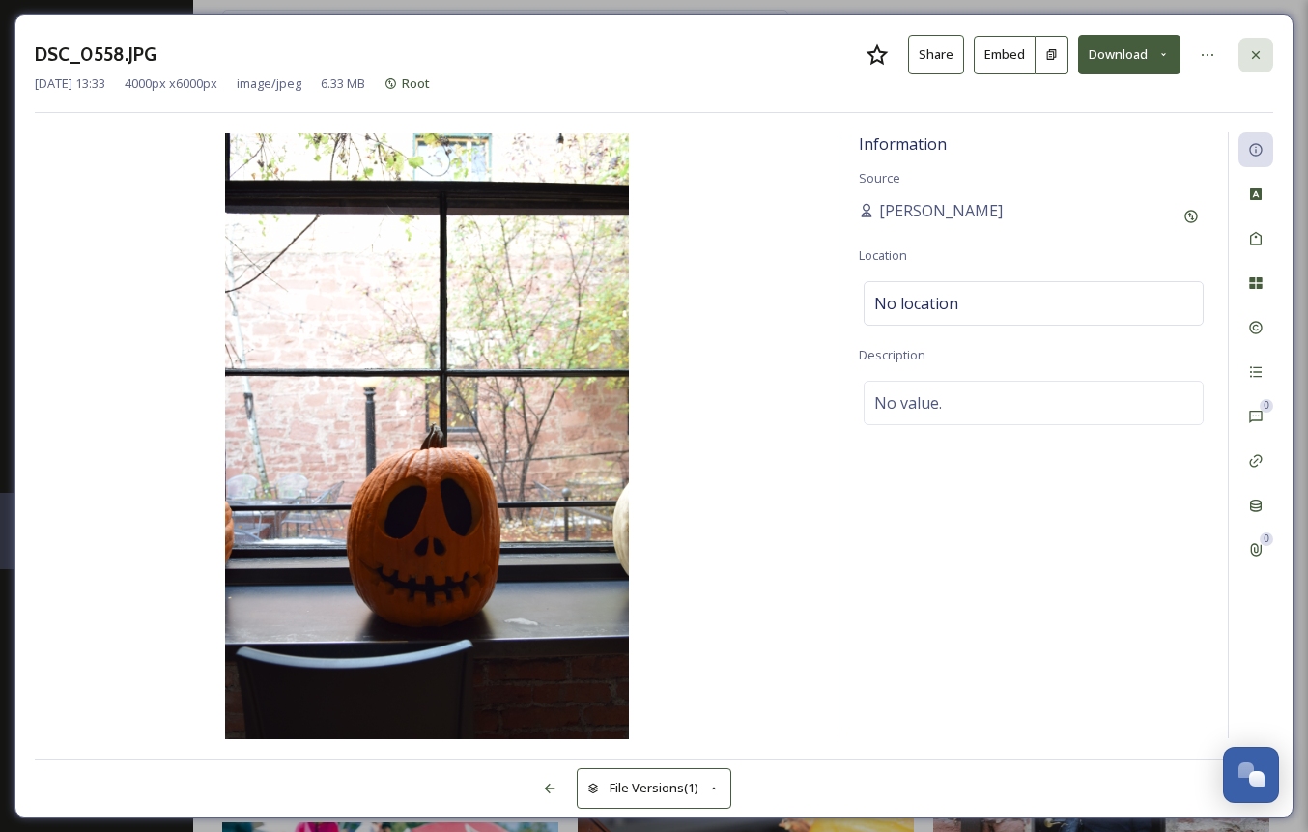 Image resolution: width=1308 pixels, height=832 pixels. I want to click on button: Open Chat, so click(1251, 775).